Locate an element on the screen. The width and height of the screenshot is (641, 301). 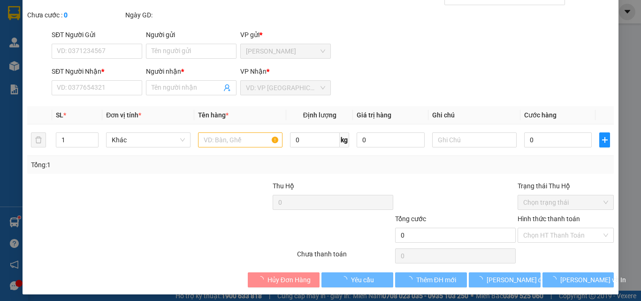
span: Thêm ĐH mới is located at coordinates (436, 280).